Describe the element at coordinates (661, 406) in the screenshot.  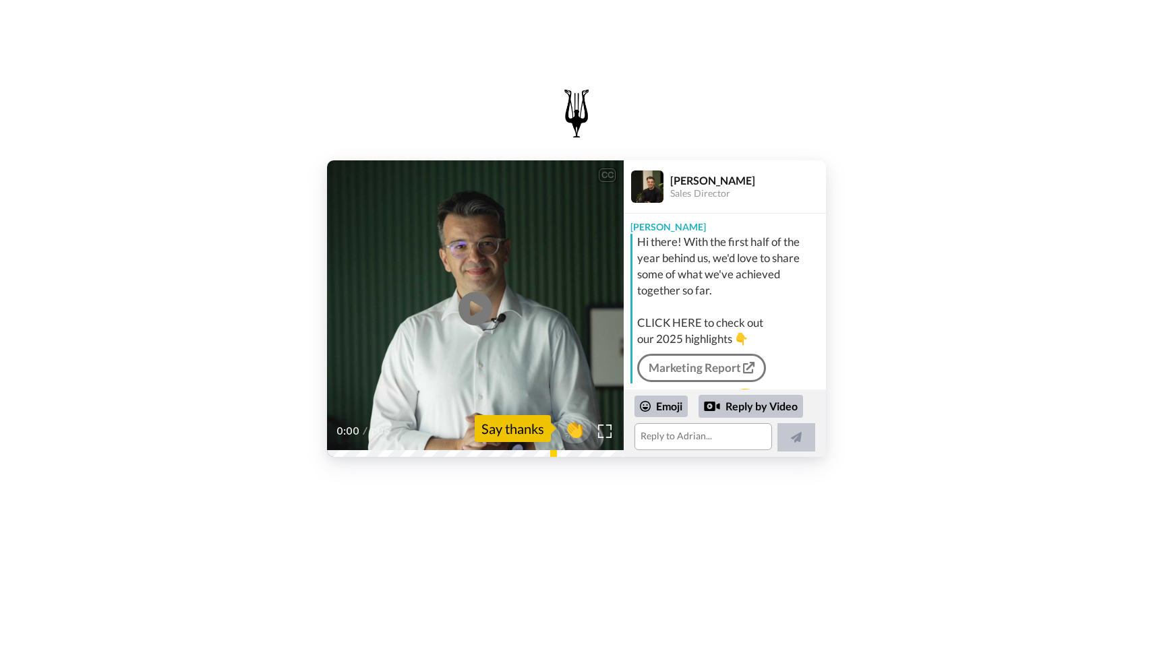
I see `div: Emoji` at that location.